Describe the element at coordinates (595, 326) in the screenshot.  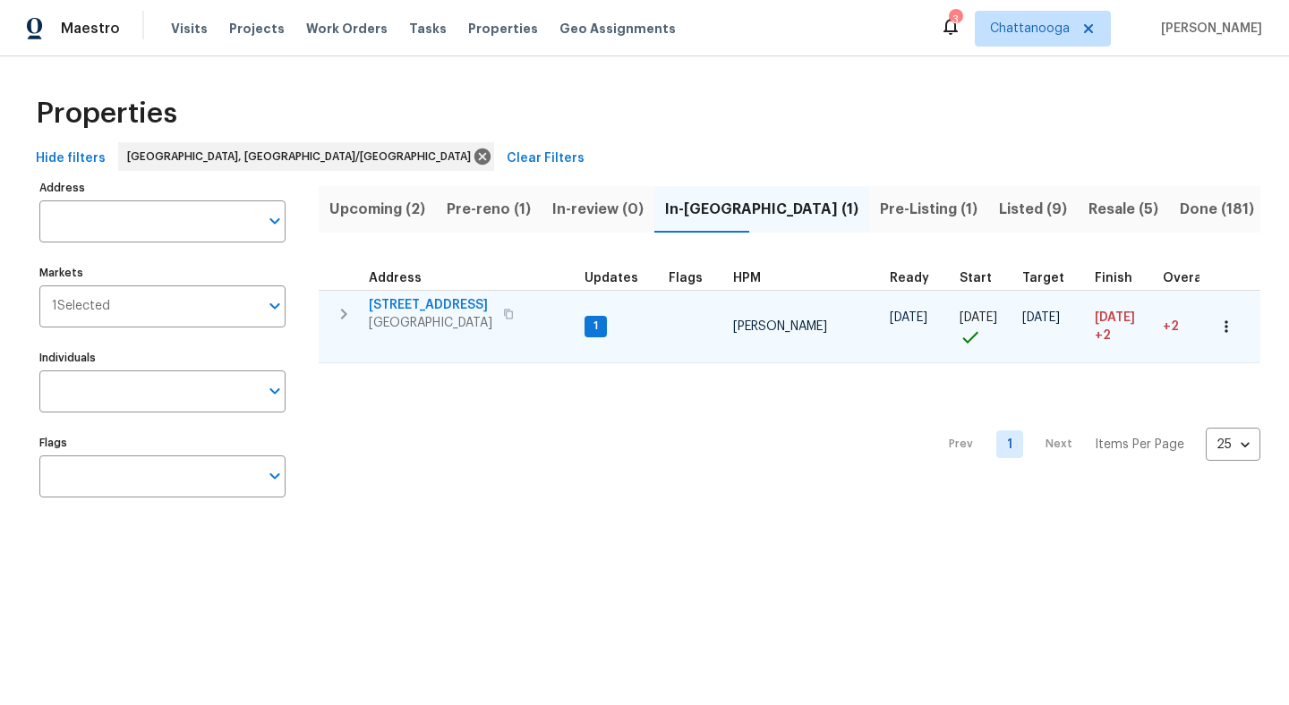
I see `span: 1` at that location.